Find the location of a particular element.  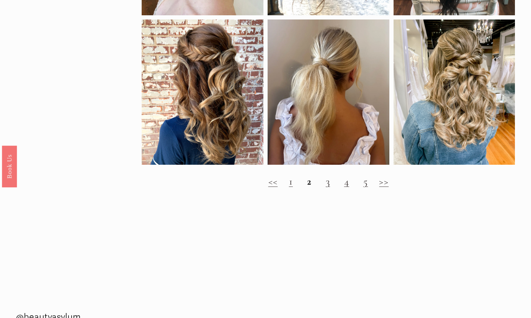

strong: 2 is located at coordinates (309, 181).